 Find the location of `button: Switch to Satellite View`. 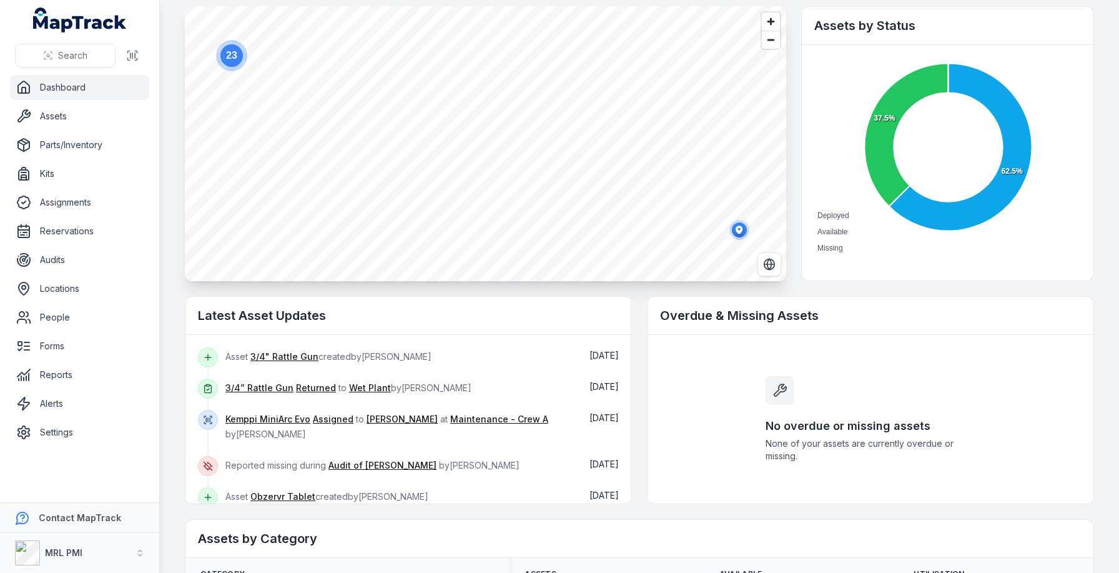

button: Switch to Satellite View is located at coordinates (769, 264).